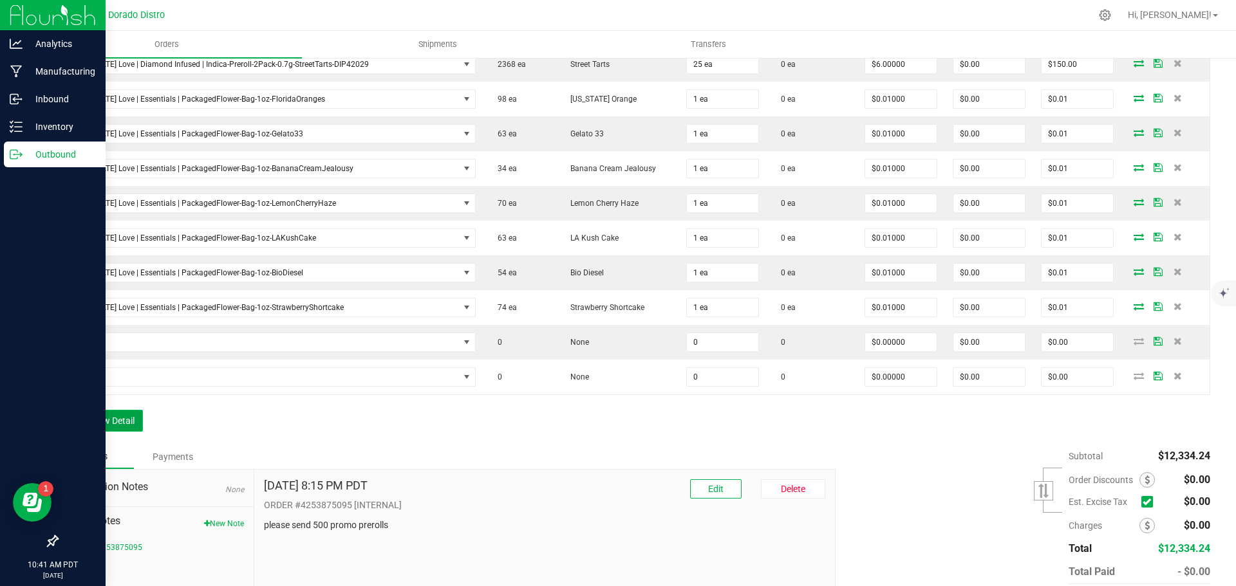  What do you see at coordinates (1193, 571) in the screenshot?
I see `span: - $0.00` at bounding box center [1193, 571].